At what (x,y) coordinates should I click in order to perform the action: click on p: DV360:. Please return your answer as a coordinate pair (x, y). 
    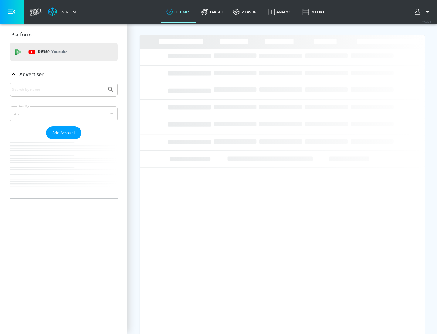
    Looking at the image, I should click on (53, 52).